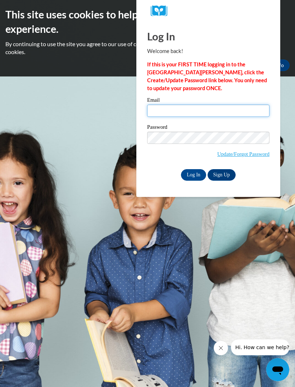  What do you see at coordinates (209, 36) in the screenshot?
I see `h1: Log In` at bounding box center [209, 36].